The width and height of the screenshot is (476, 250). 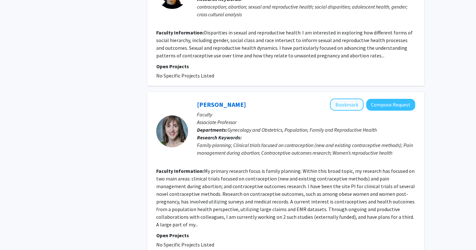 I want to click on p: Faculty, so click(x=306, y=114).